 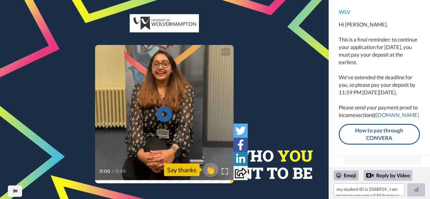 I want to click on img: c0db3496-36db-47dd-bc5f-9f3a1f8391a7, so click(x=164, y=23).